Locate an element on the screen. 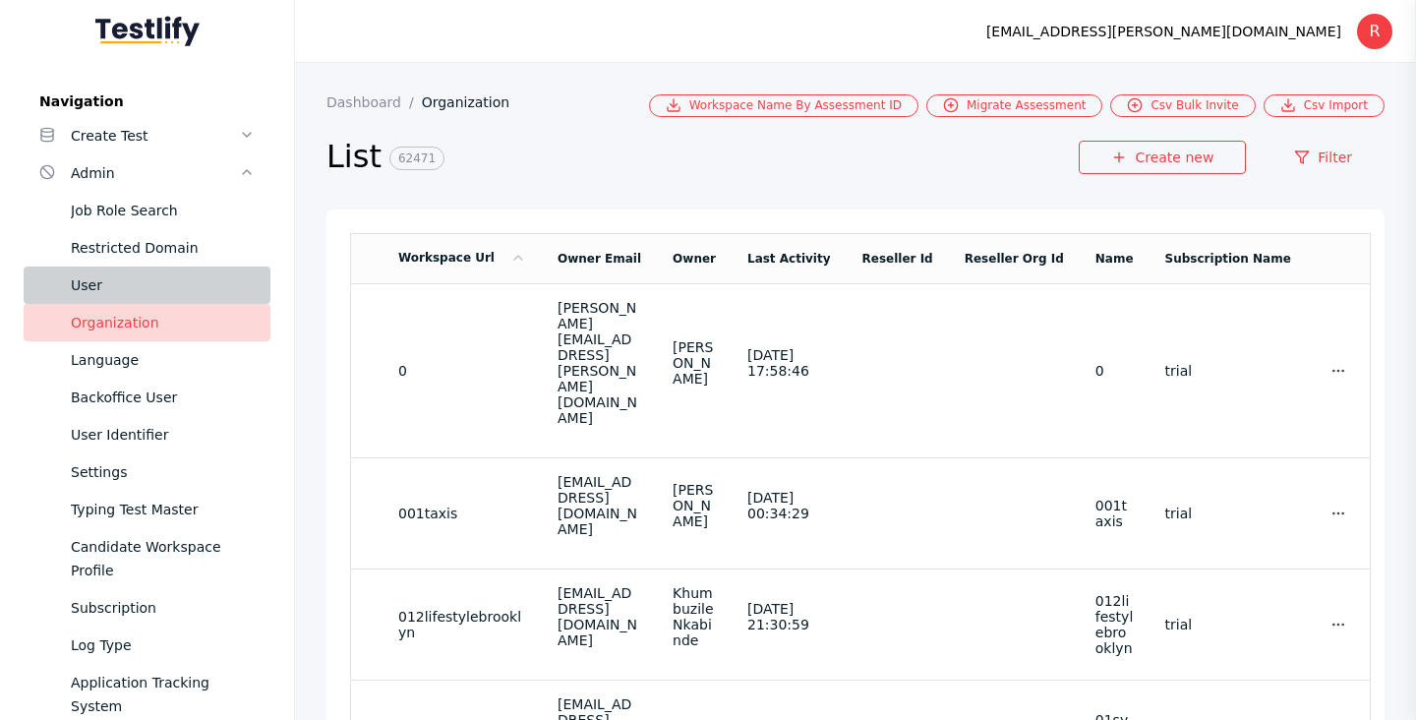 This screenshot has width=1416, height=720. a: Name is located at coordinates (1114, 259).